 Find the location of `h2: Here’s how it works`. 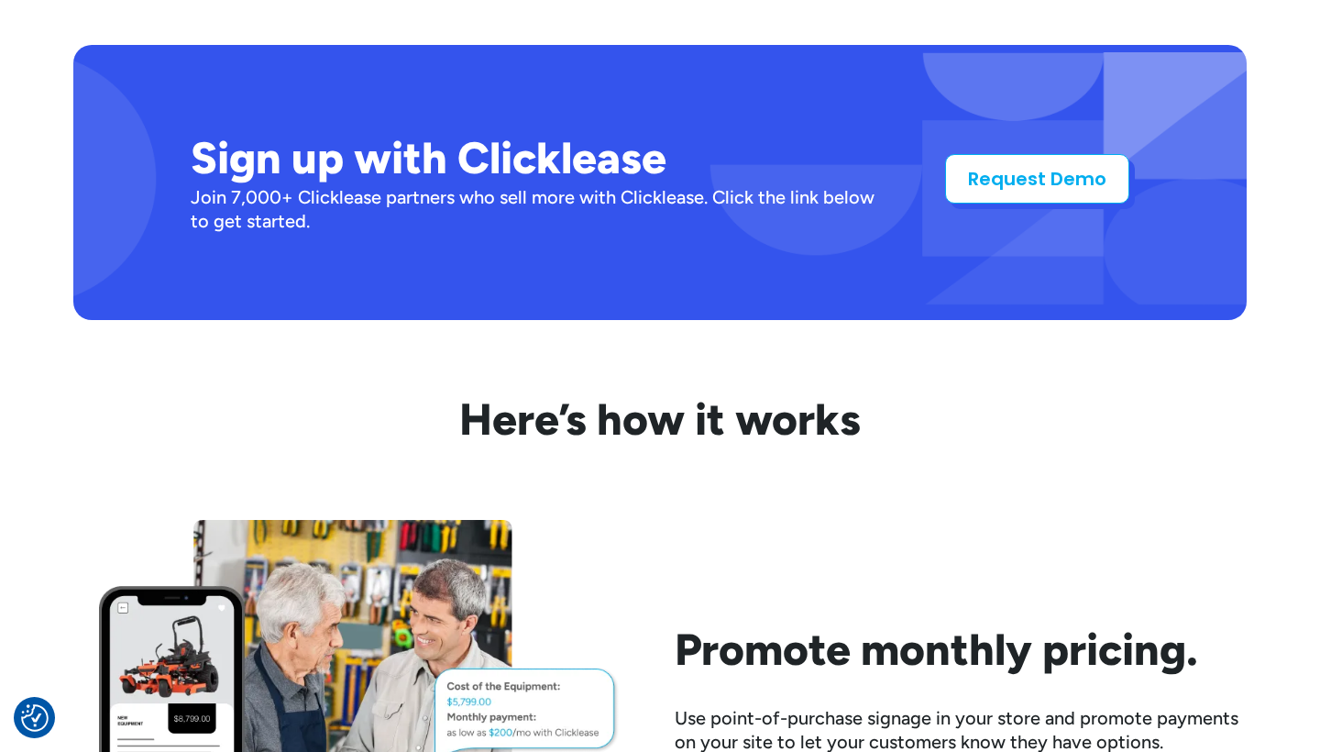

h2: Here’s how it works is located at coordinates (660, 420).